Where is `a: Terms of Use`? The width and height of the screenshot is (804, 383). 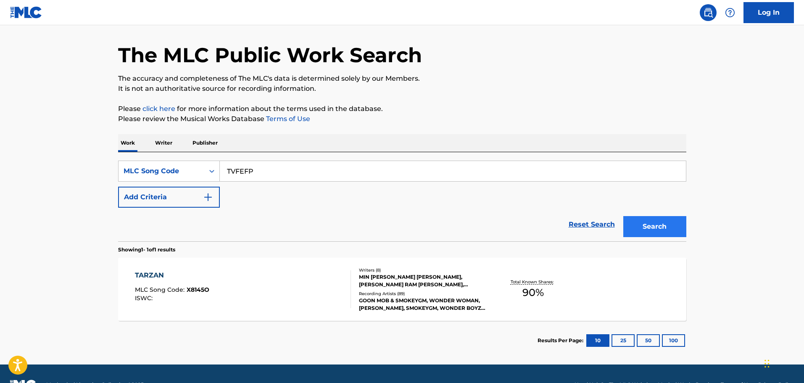 a: Terms of Use is located at coordinates (287, 118).